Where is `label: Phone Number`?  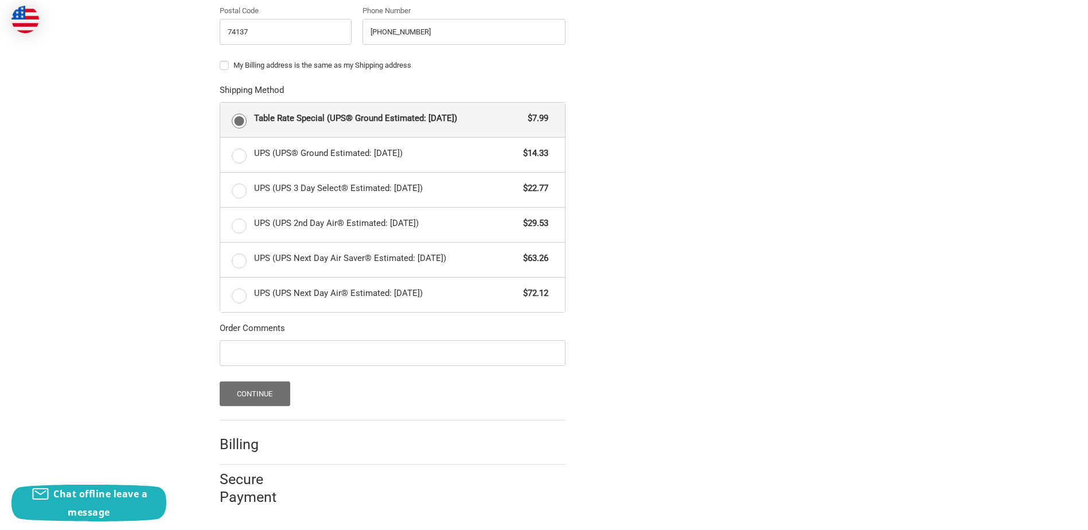
label: Phone Number is located at coordinates (464, 11).